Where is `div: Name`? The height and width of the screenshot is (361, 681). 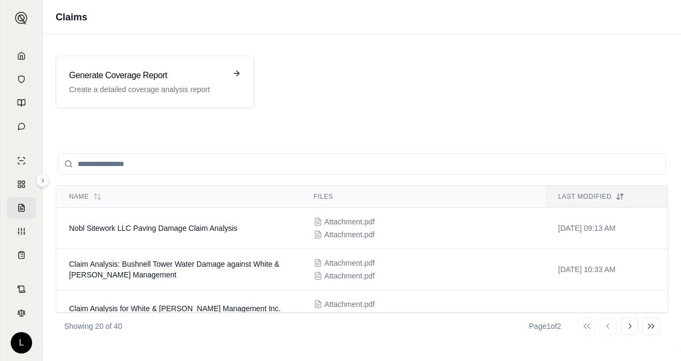
div: Name is located at coordinates (178, 197).